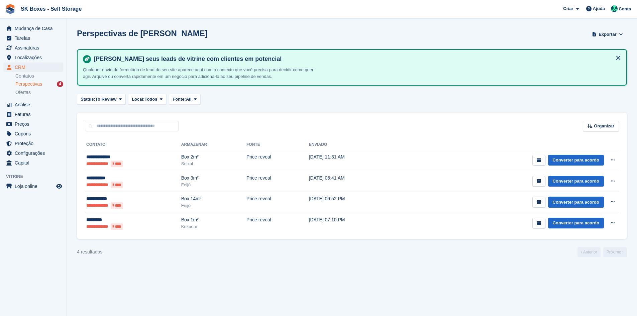 The image size is (637, 316). What do you see at coordinates (60, 84) in the screenshot?
I see `div: 4` at bounding box center [60, 84].